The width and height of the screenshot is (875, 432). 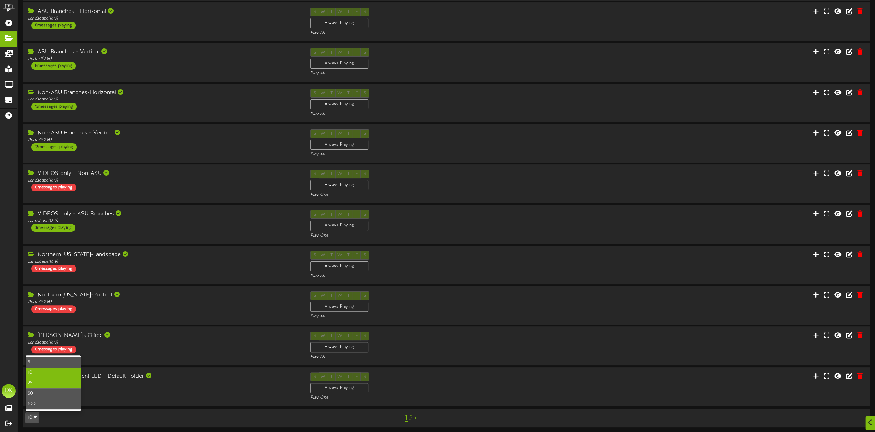 What do you see at coordinates (53, 362) in the screenshot?
I see `div: 5` at bounding box center [53, 362].